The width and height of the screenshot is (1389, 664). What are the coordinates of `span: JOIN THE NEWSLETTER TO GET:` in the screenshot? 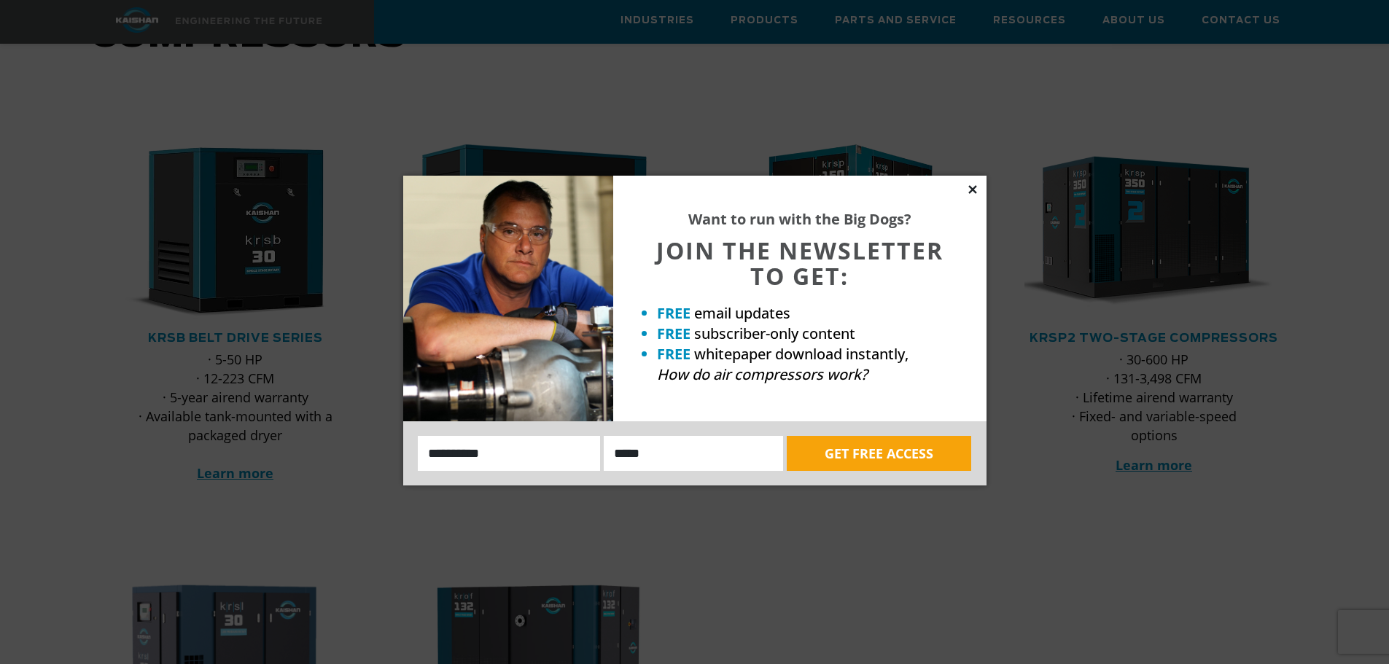 It's located at (800, 263).